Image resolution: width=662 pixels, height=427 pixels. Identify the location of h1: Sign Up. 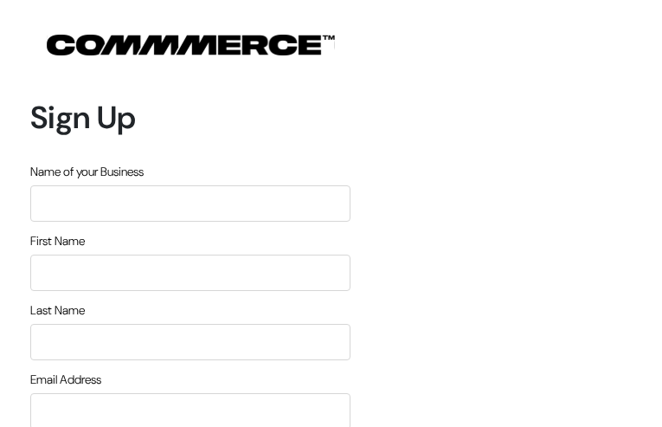
(190, 117).